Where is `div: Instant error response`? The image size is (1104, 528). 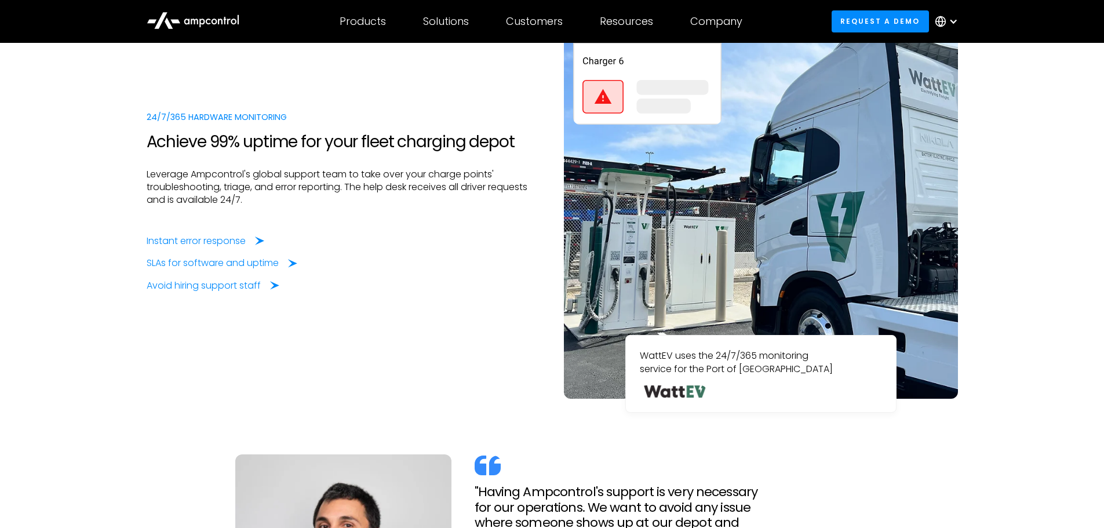 div: Instant error response is located at coordinates (196, 241).